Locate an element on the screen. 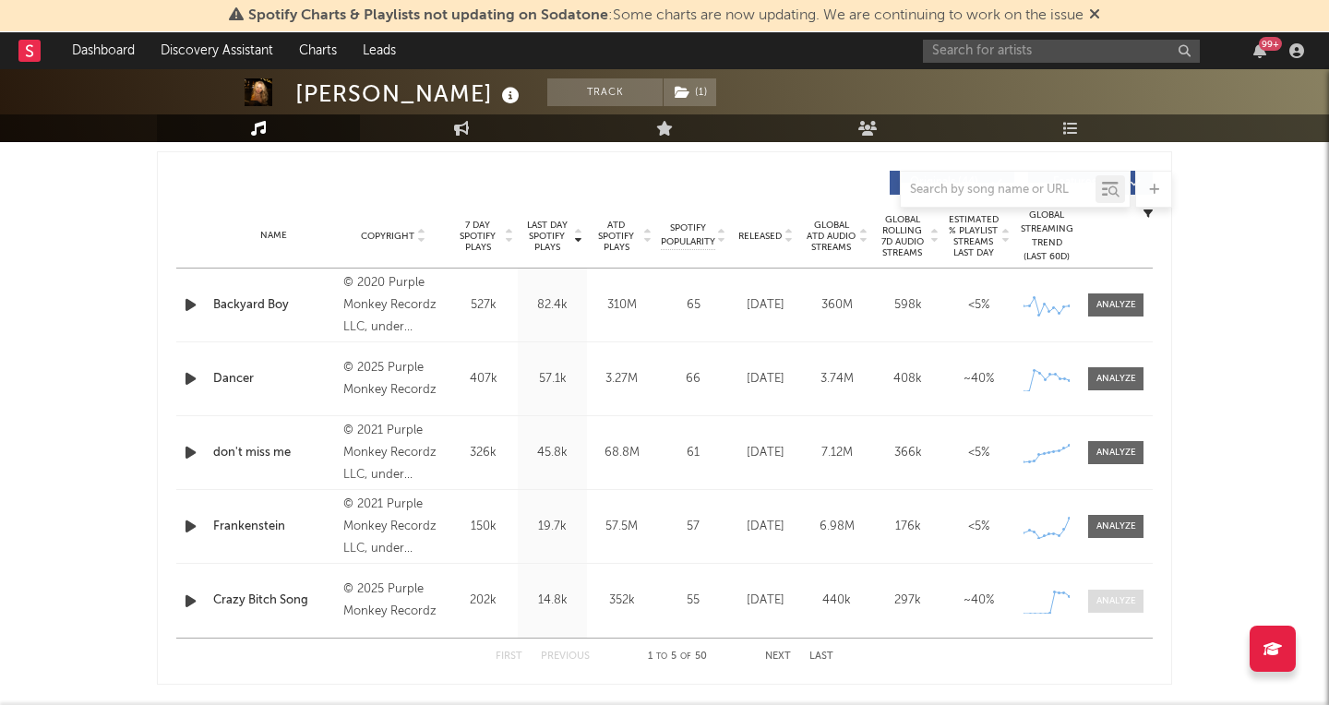  span: of is located at coordinates (686, 656).